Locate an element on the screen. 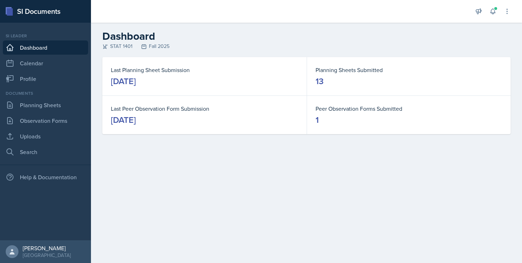 Image resolution: width=522 pixels, height=263 pixels. a: Uploads is located at coordinates (45, 136).